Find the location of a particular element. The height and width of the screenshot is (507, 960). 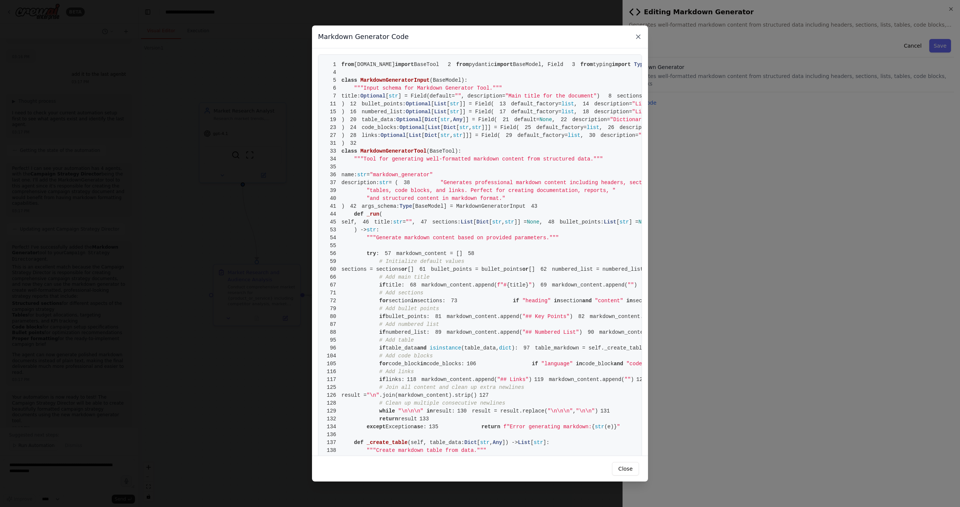

span: "Dictionary with 'headers' and 'rows' keys to create tables" is located at coordinates (705, 120).